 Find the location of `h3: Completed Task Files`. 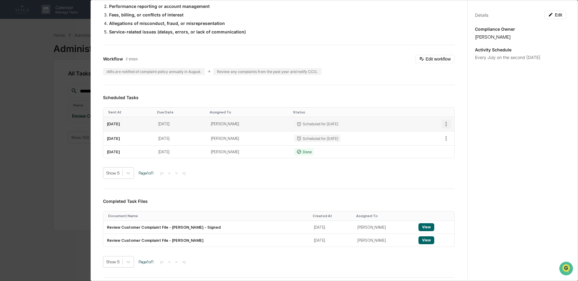

h3: Completed Task Files is located at coordinates (278, 201).